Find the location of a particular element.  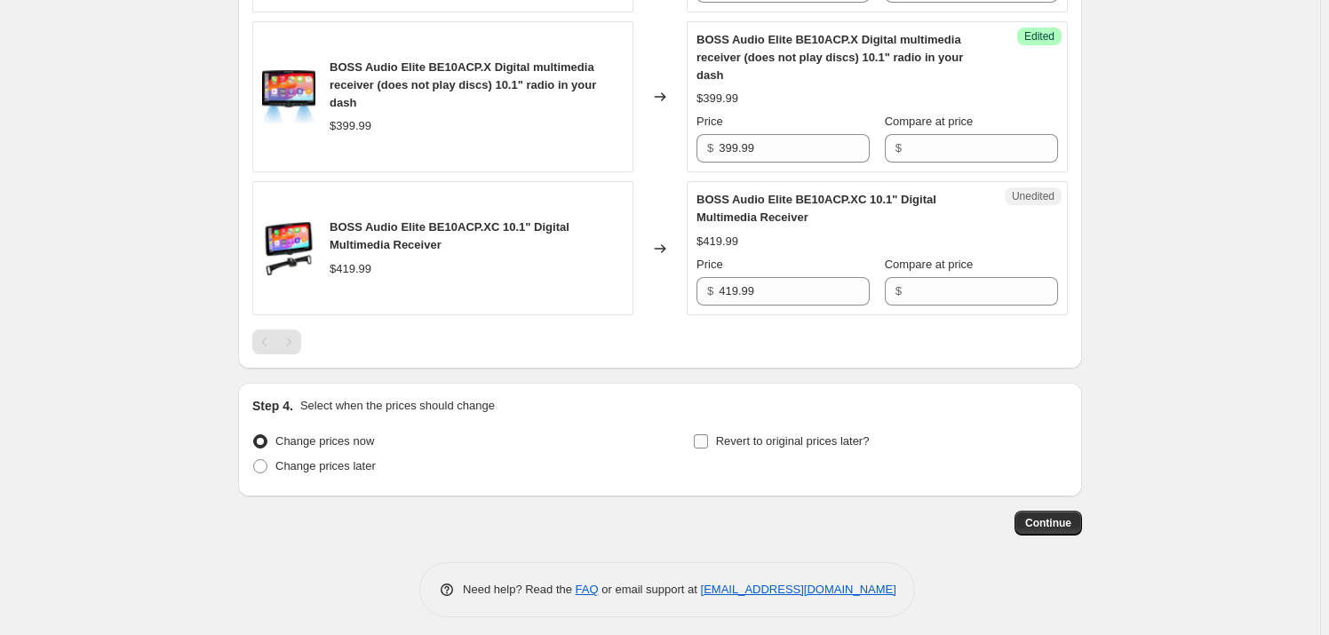

span: or email support at is located at coordinates (649, 589).